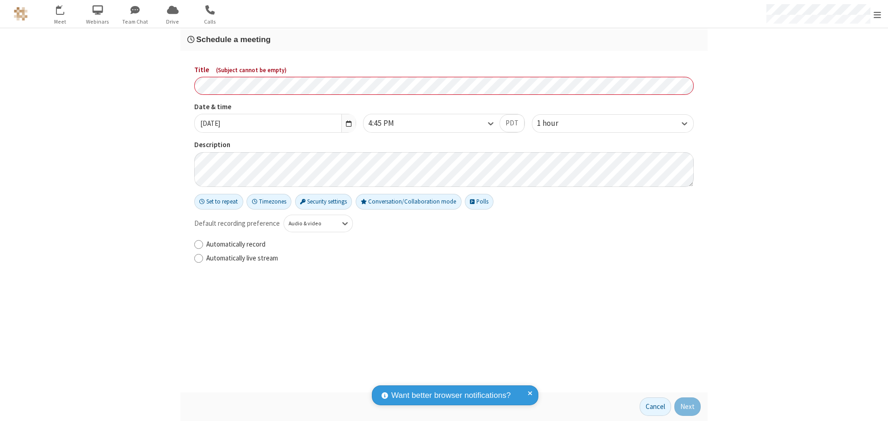 Image resolution: width=888 pixels, height=421 pixels. Describe the element at coordinates (172, 22) in the screenshot. I see `span: Drive` at that location.